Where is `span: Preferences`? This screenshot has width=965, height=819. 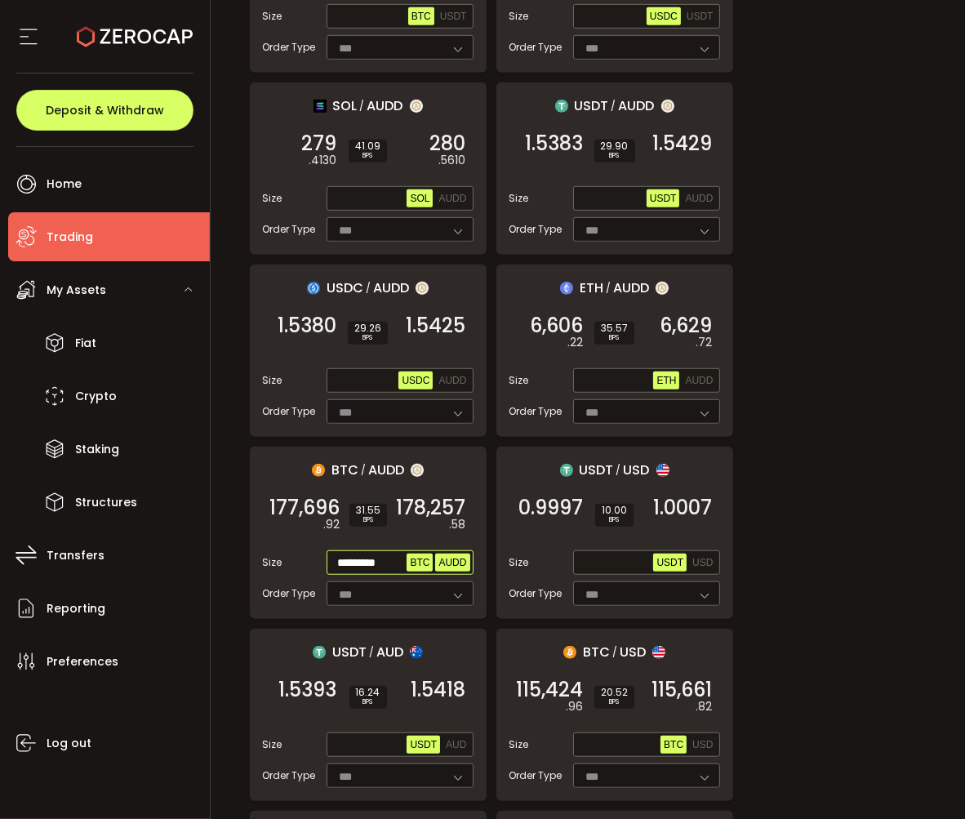
span: Preferences is located at coordinates (82, 661).